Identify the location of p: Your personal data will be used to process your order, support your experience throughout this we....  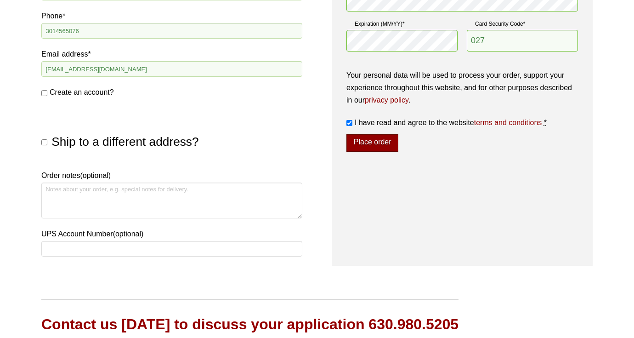
(462, 88).